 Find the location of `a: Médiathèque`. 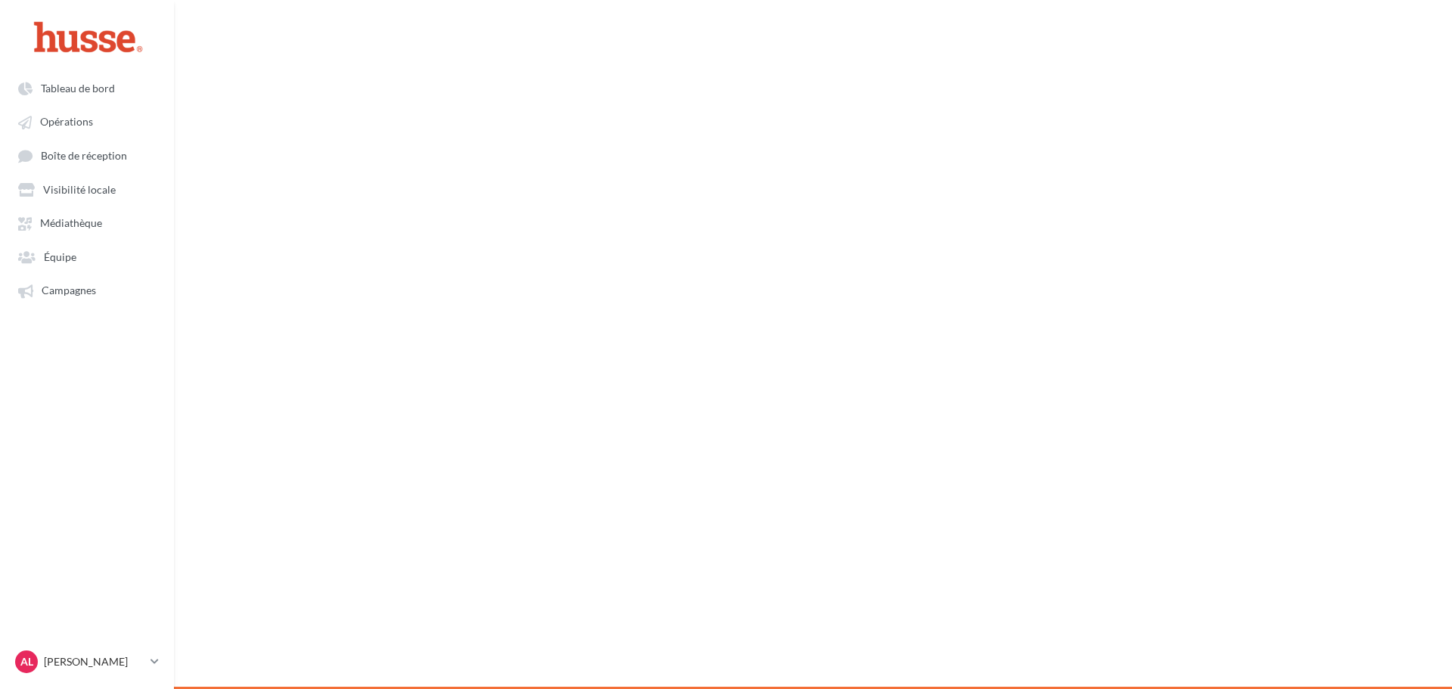

a: Médiathèque is located at coordinates (87, 222).